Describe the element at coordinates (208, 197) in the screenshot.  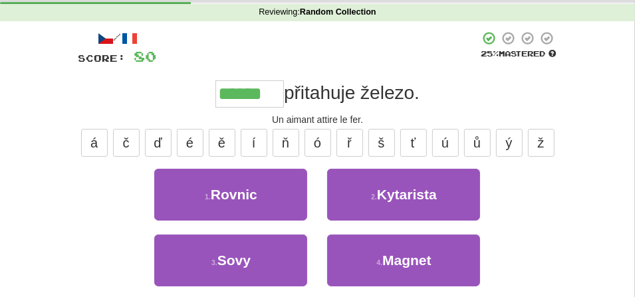
I see `small: 1 .` at that location.